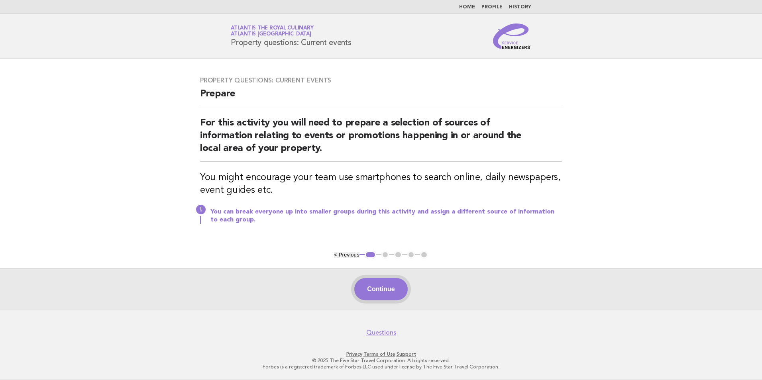  Describe the element at coordinates (381, 80) in the screenshot. I see `h3: Property questions: Current events` at that location.